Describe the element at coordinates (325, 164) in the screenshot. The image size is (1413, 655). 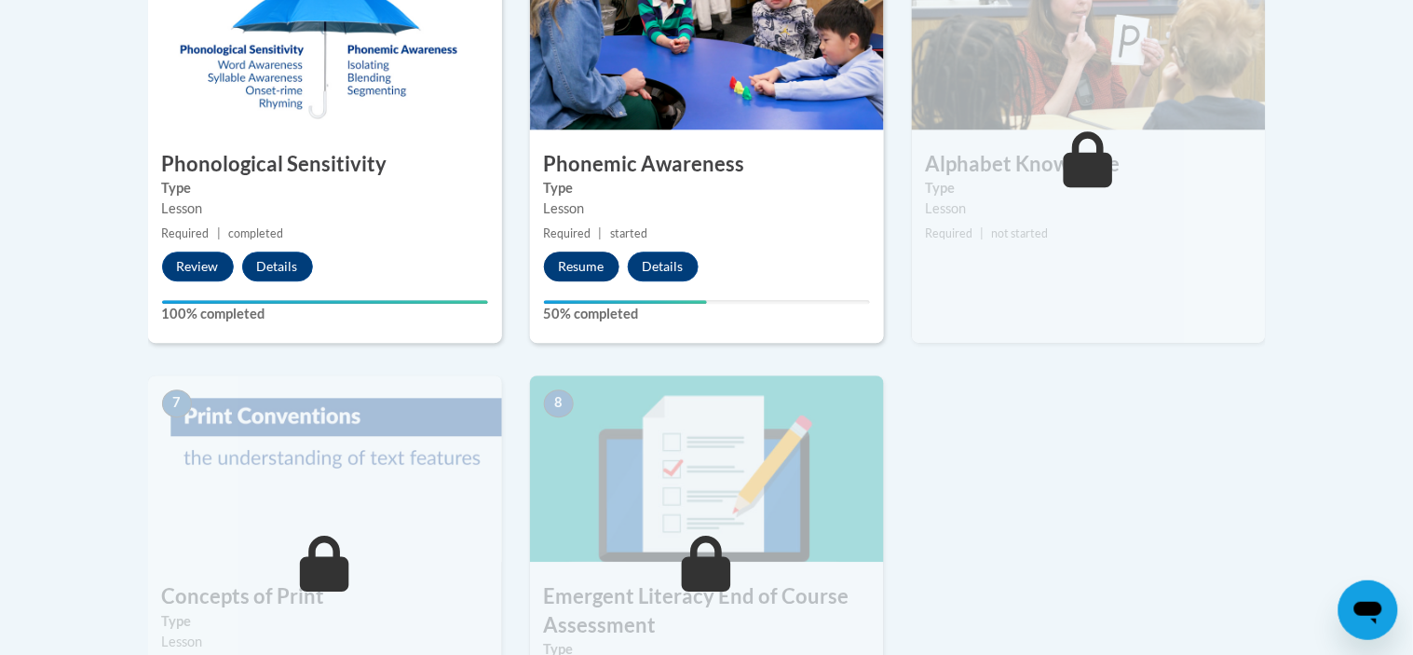
I see `h3: Phonological Sensitivity` at that location.